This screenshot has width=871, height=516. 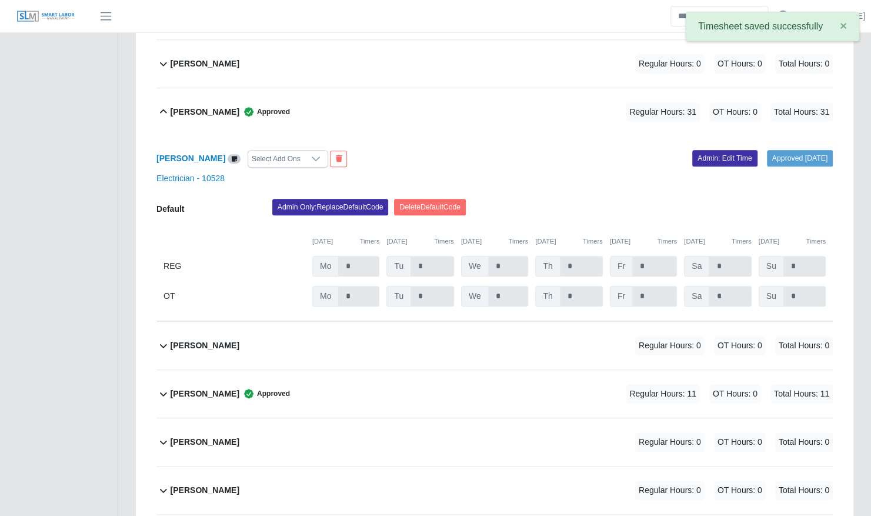 What do you see at coordinates (46, 16) in the screenshot?
I see `img: SLM Logo` at bounding box center [46, 16].